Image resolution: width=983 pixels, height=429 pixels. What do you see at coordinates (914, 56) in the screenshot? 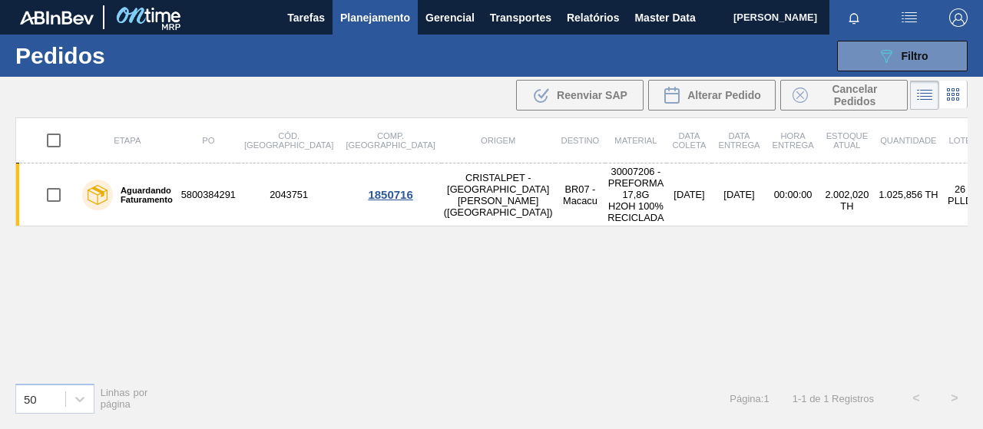
I see `span: Filtro` at bounding box center [914, 56].